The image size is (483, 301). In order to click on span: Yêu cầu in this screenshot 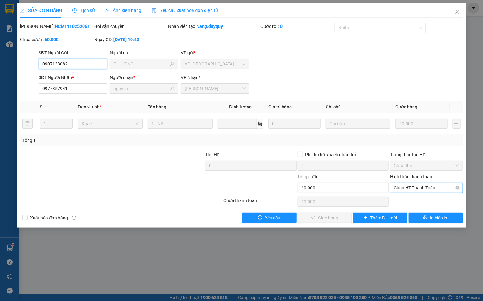, I will do `click(273, 218)`.